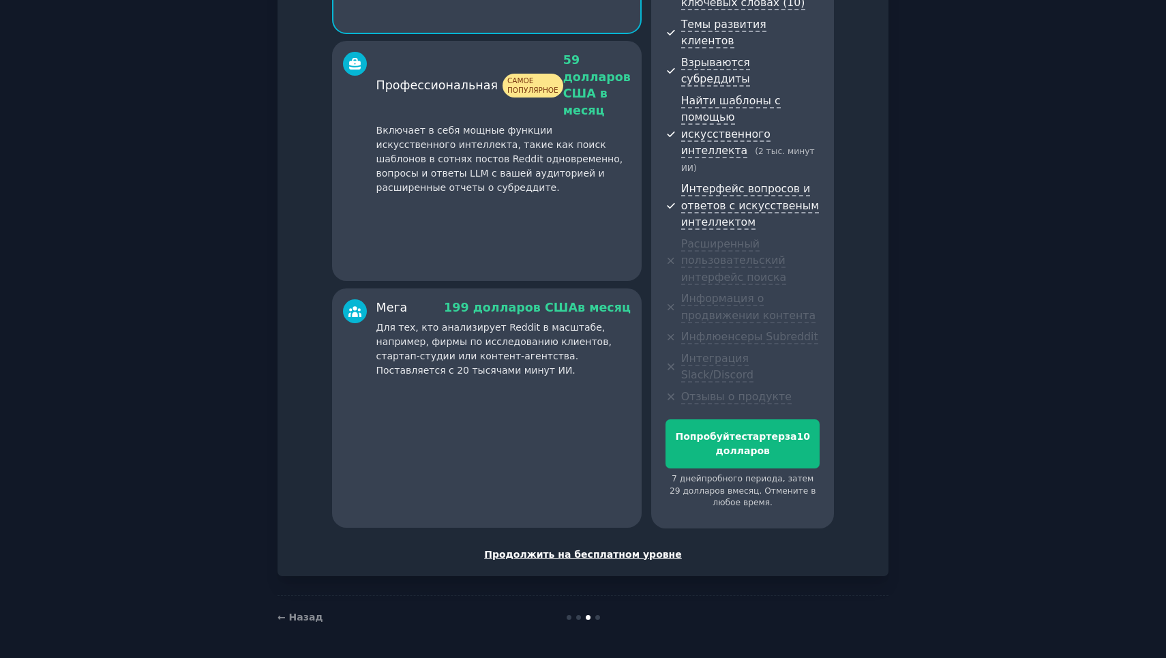  I want to click on span: Найти шаблоны с помощью искусственного интеллекта, so click(731, 126).